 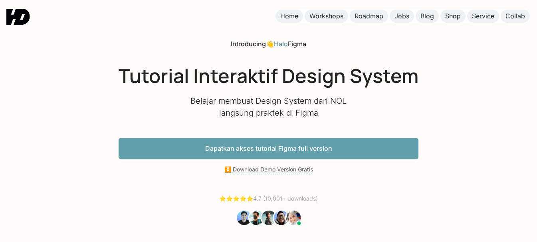 What do you see at coordinates (427, 16) in the screenshot?
I see `a: Blog` at bounding box center [427, 16].